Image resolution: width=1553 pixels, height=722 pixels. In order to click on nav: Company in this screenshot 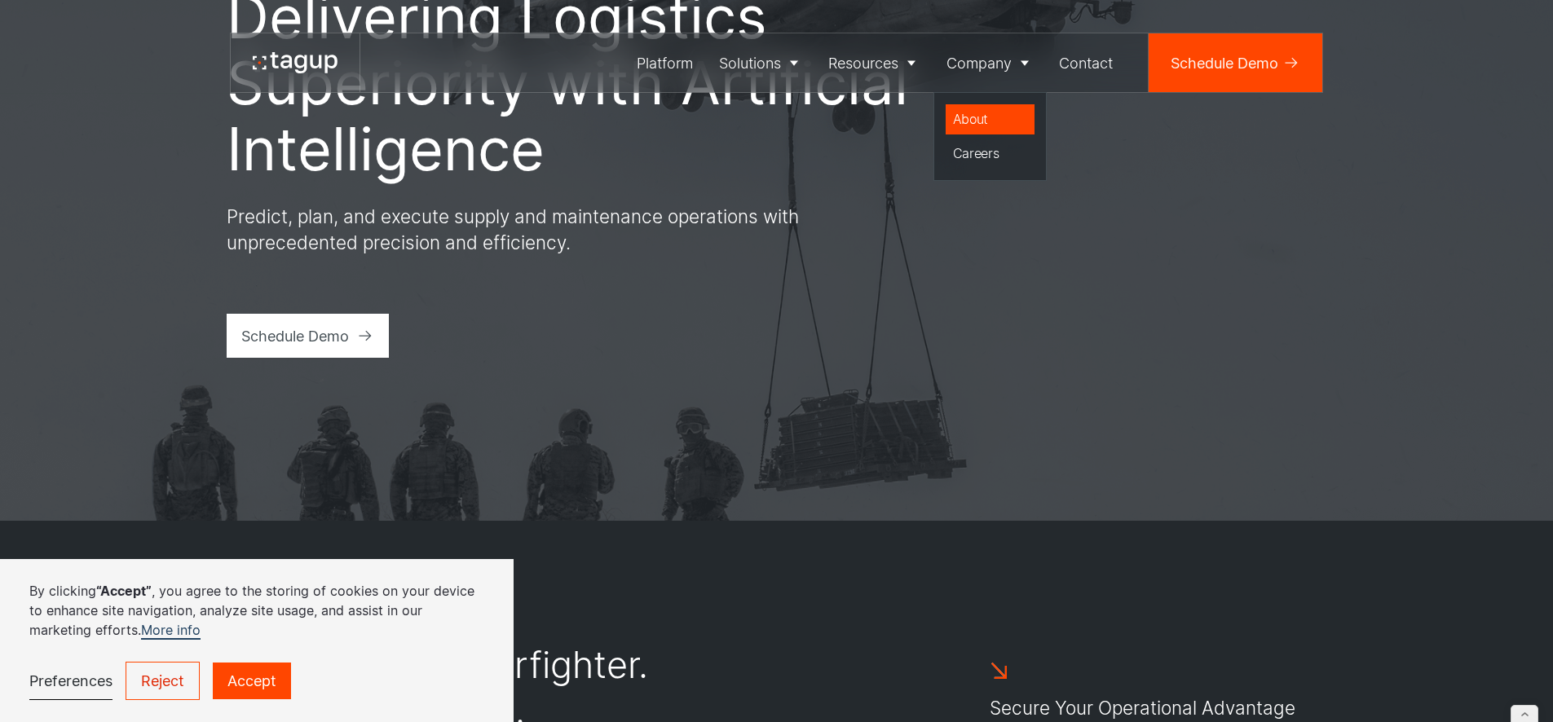, I will do `click(990, 136)`.